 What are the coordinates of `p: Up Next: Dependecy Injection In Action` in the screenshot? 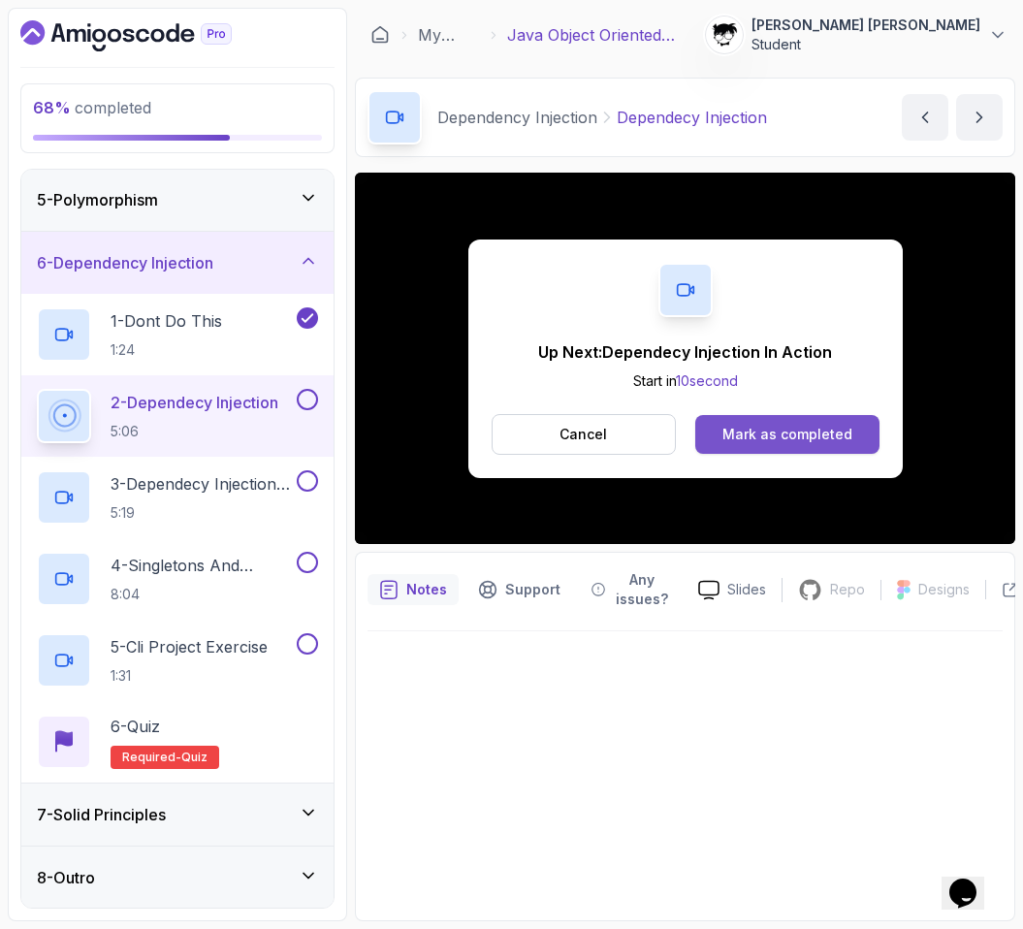 It's located at (685, 352).